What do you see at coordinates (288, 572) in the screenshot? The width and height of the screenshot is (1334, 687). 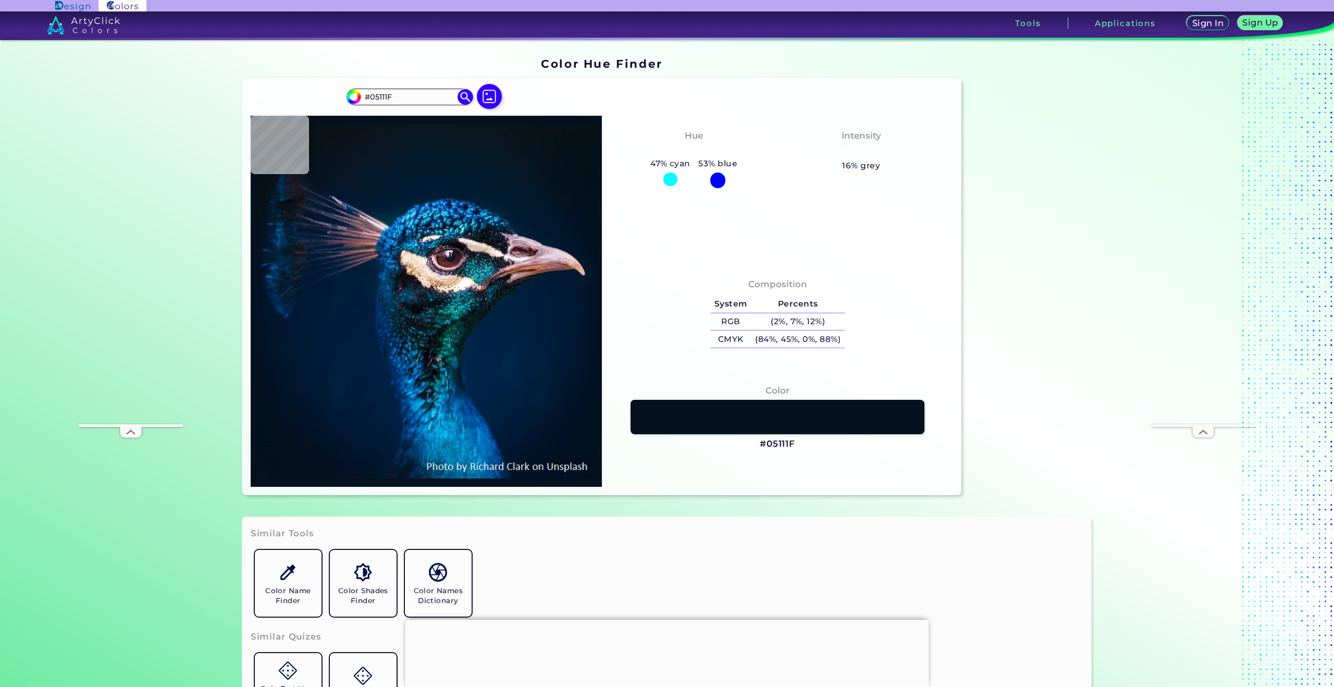 I see `img: icon_color_name_finder.svg` at bounding box center [288, 572].